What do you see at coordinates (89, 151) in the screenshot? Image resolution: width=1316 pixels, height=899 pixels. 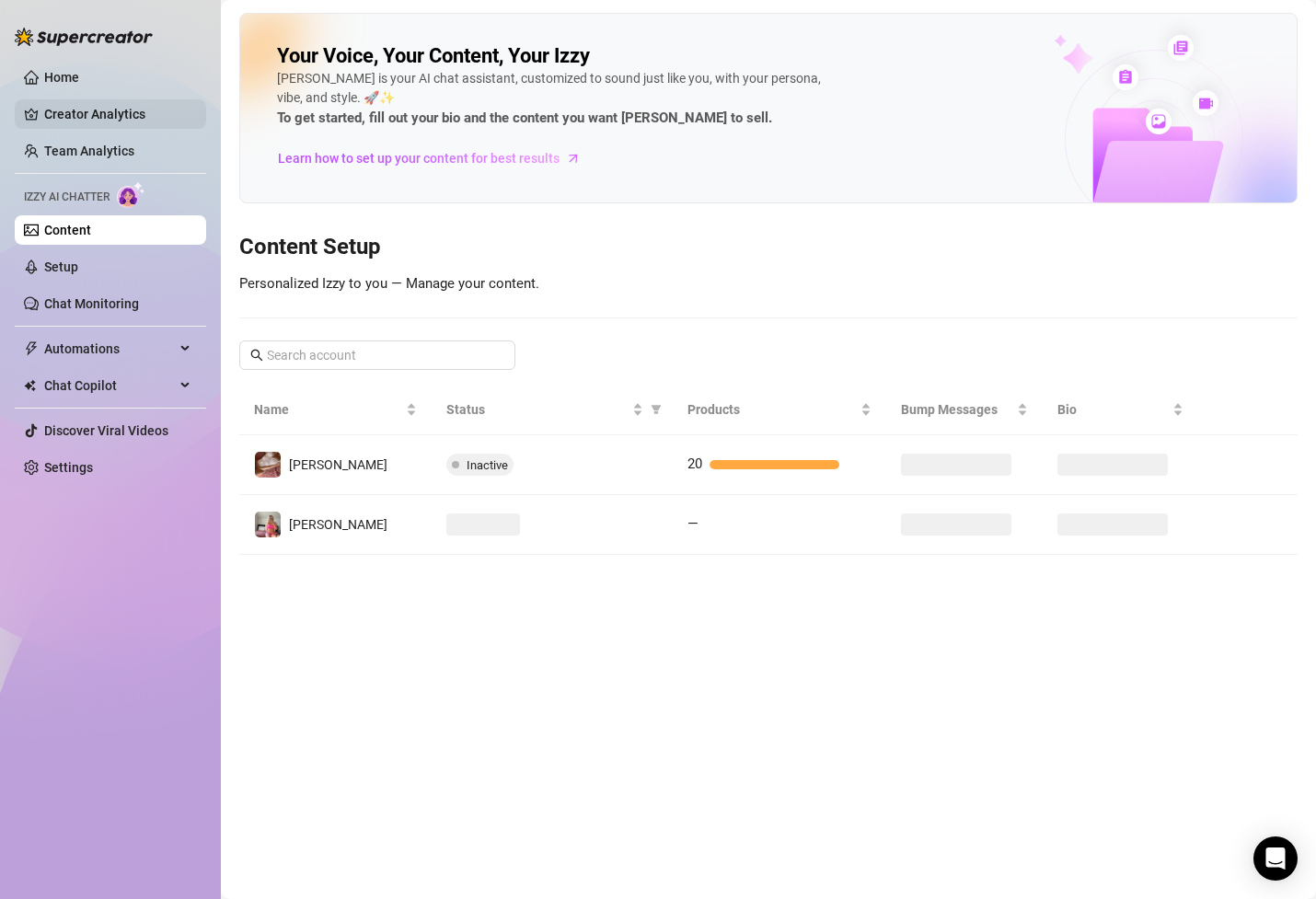 I see `a: Team Analytics` at bounding box center [89, 151].